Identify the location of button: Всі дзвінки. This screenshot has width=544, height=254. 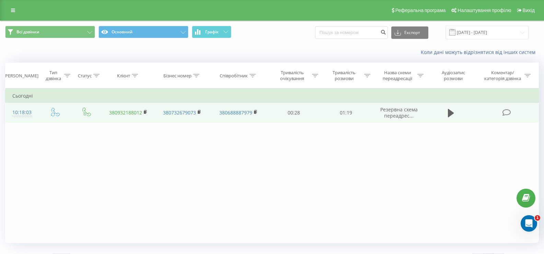
(50, 32).